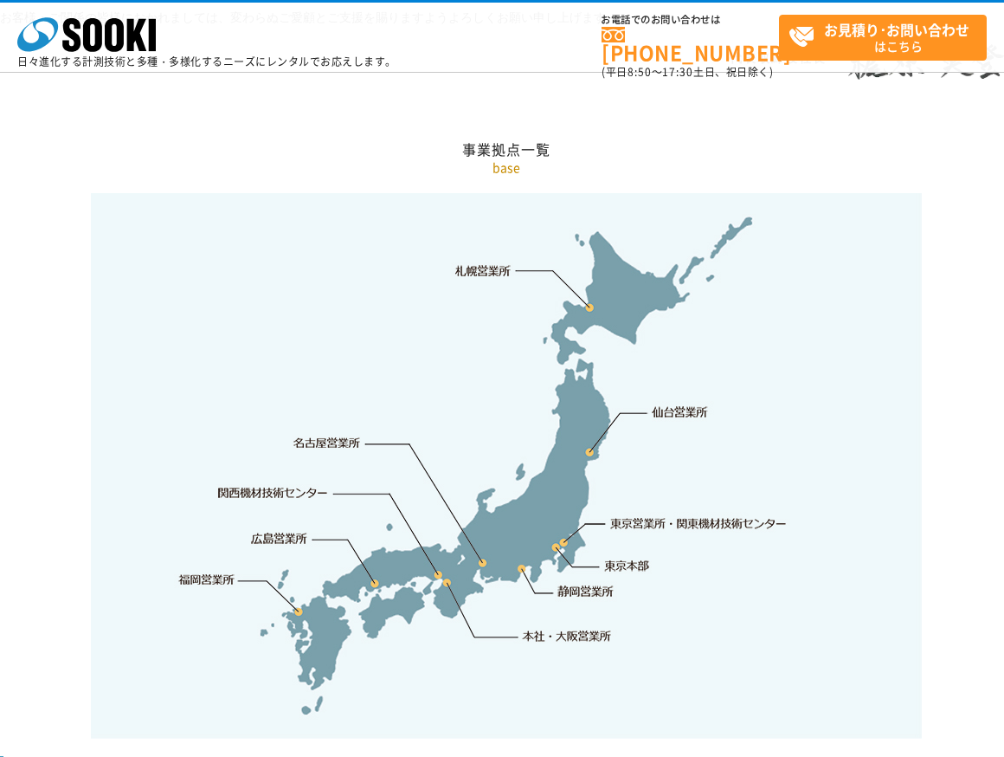  Describe the element at coordinates (888, 37) in the screenshot. I see `span: はこちら` at that location.